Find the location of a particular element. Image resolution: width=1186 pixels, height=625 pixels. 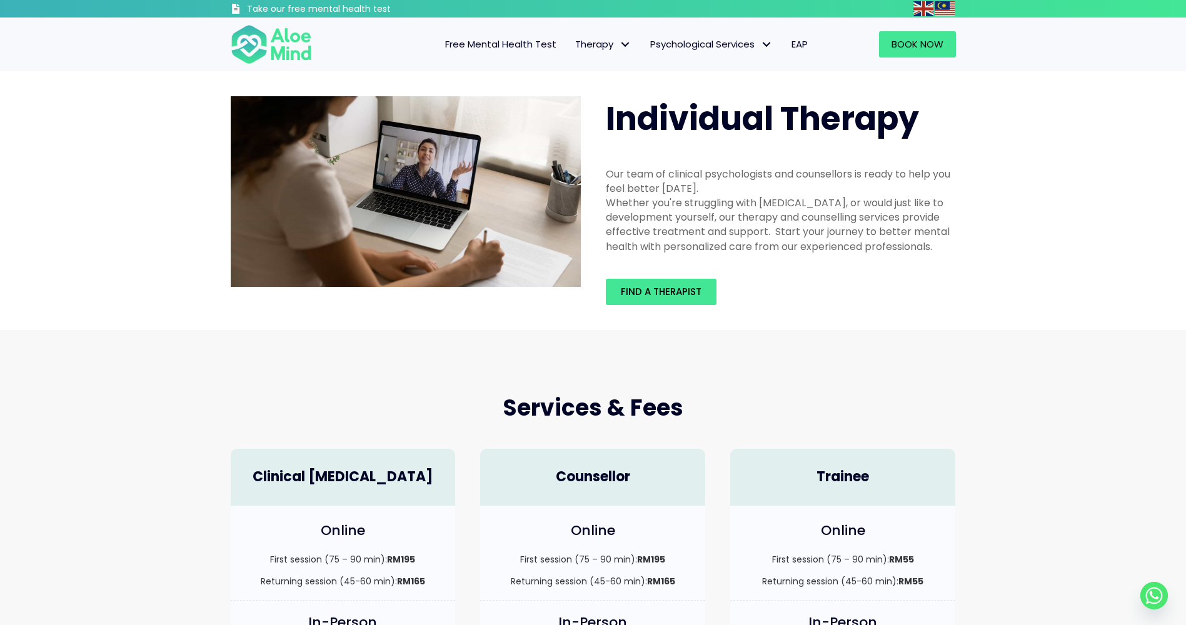

a: English is located at coordinates (924, 8).